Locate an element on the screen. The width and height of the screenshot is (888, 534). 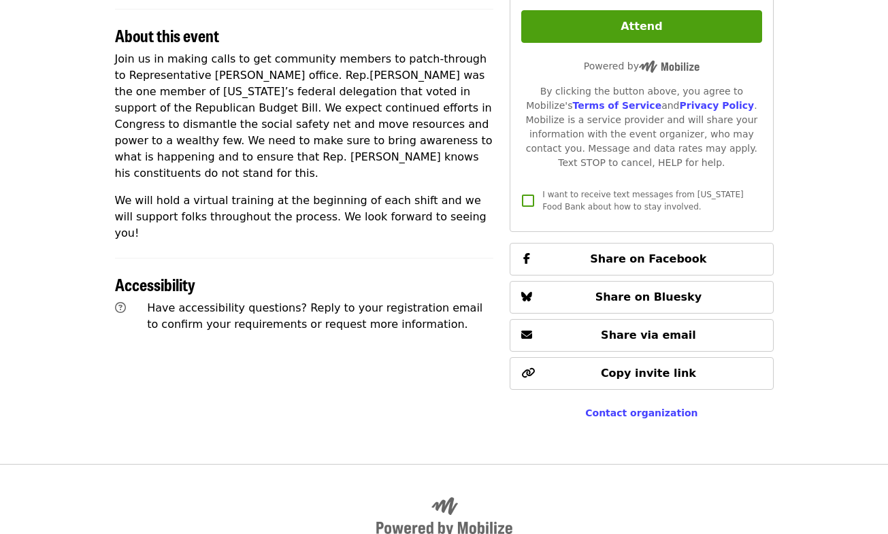
button: Copy invite link is located at coordinates (641, 373).